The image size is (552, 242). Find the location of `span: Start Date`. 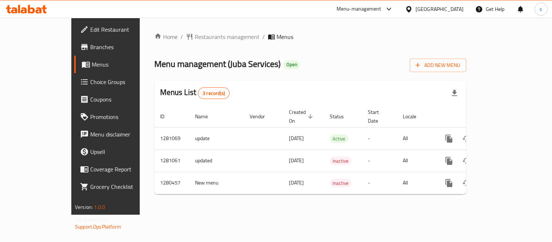

span: Start Date is located at coordinates (378, 116).